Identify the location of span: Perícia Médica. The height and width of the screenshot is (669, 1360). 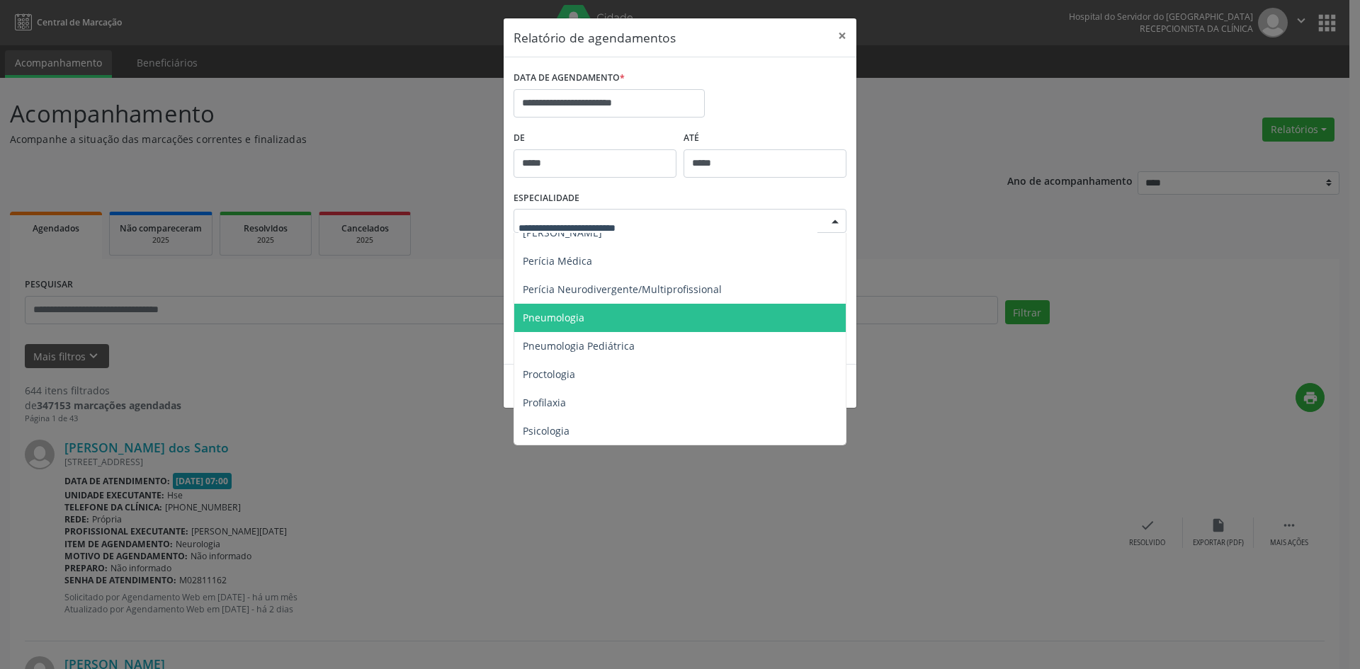
(557, 261).